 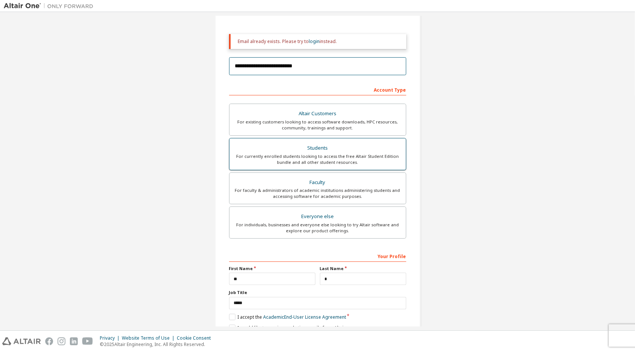 I want to click on div: Altair Customers, so click(x=318, y=114).